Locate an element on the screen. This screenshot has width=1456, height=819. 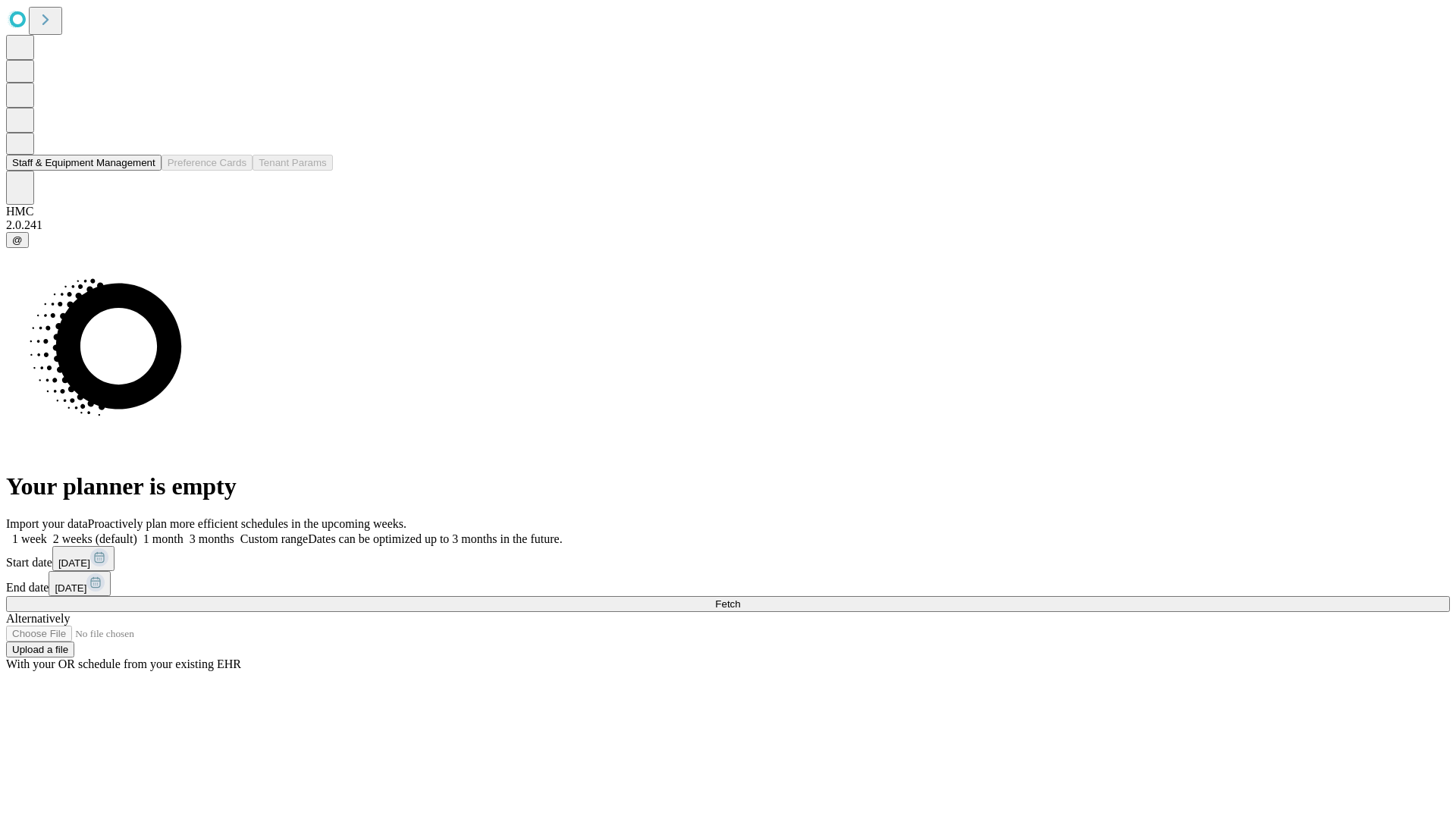
span: With your OR schedule from your existing EHR is located at coordinates (123, 664).